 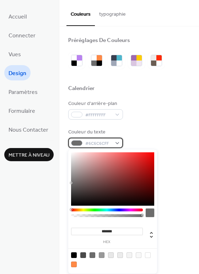 What do you see at coordinates (17, 73) in the screenshot?
I see `a: Design` at bounding box center [17, 73].